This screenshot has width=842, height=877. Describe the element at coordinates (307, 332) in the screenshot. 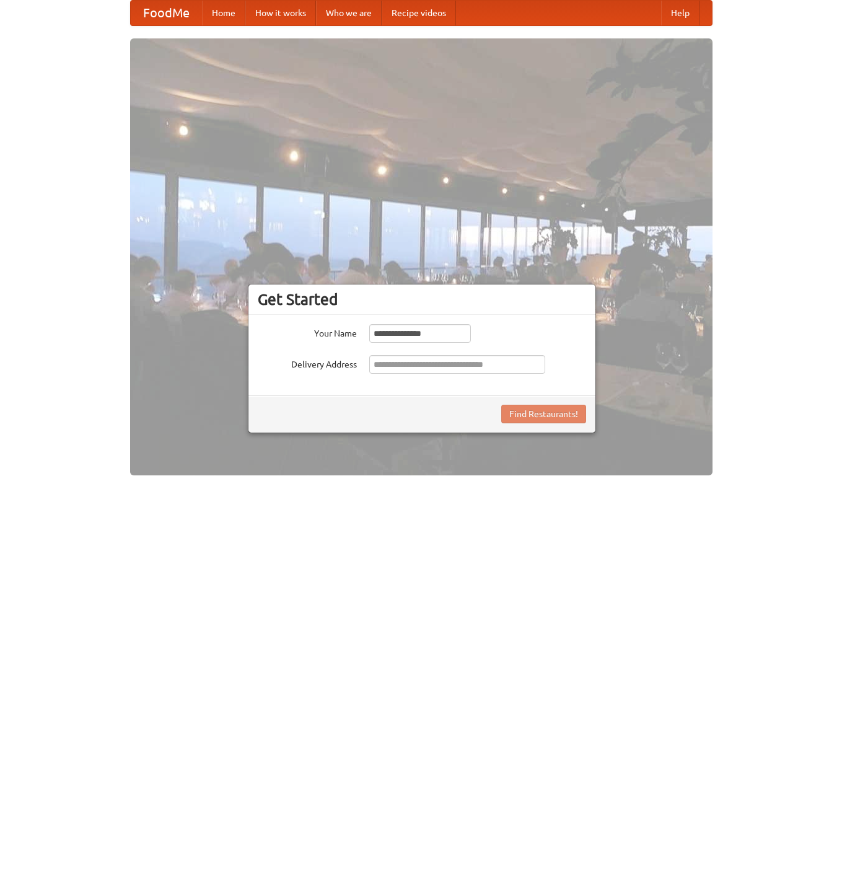

I see `label: Your Name` at that location.